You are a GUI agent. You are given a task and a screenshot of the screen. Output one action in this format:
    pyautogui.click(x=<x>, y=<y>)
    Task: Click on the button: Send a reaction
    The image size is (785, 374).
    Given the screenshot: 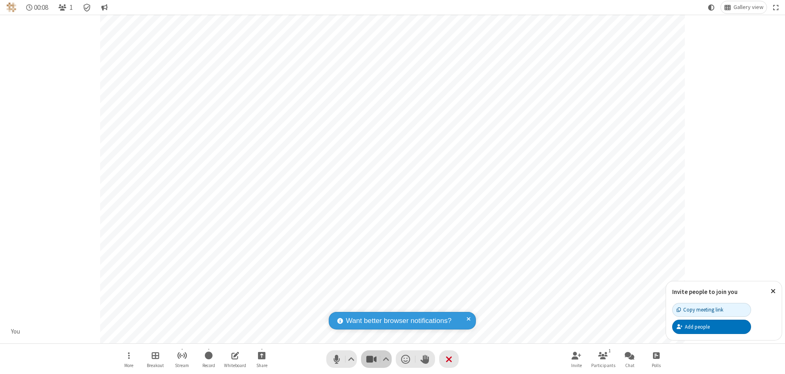 What is the action you would take?
    pyautogui.click(x=406, y=359)
    